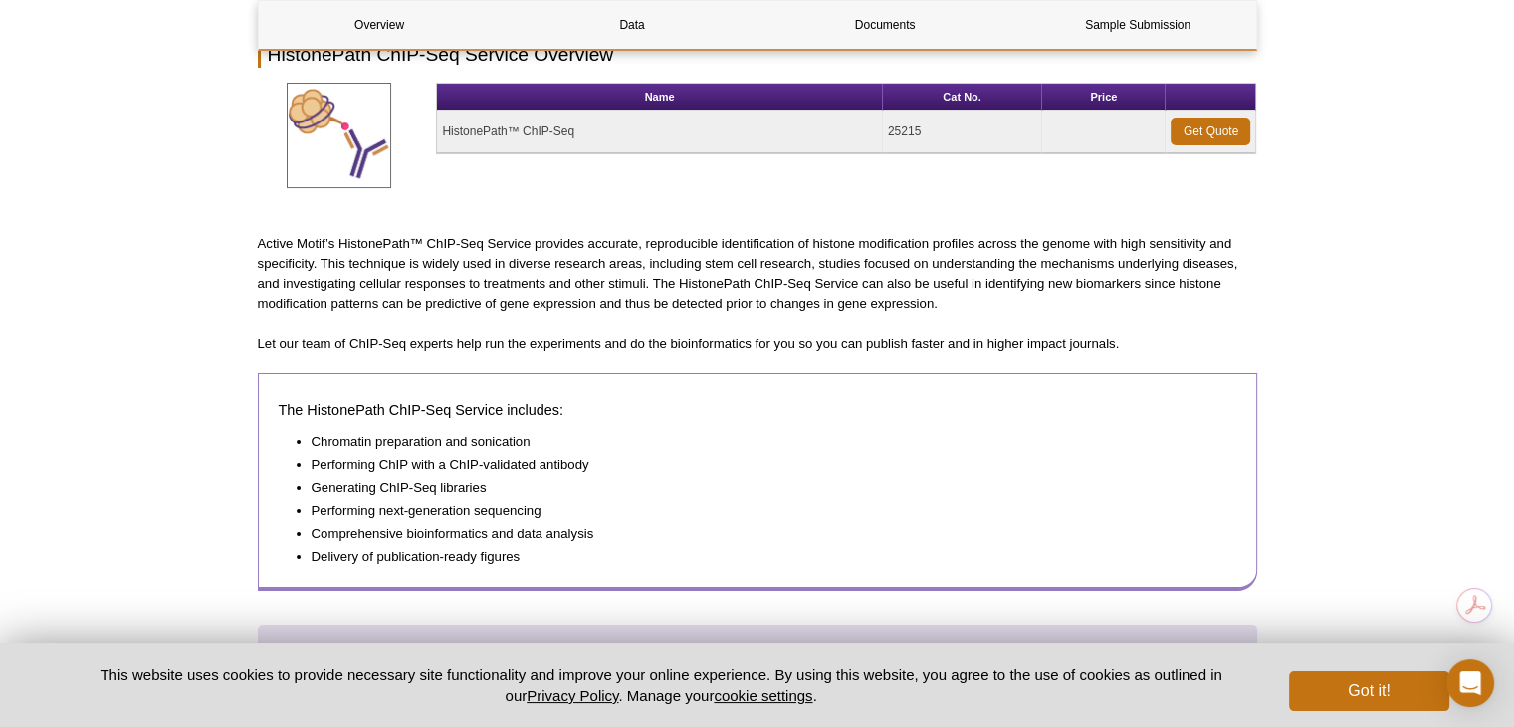 The height and width of the screenshot is (727, 1514). Describe the element at coordinates (1104, 97) in the screenshot. I see `th: Price` at that location.